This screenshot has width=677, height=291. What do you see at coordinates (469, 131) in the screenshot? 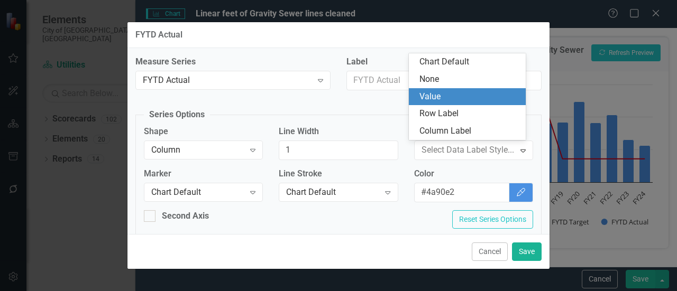
I see `div: Column Label` at bounding box center [469, 131].